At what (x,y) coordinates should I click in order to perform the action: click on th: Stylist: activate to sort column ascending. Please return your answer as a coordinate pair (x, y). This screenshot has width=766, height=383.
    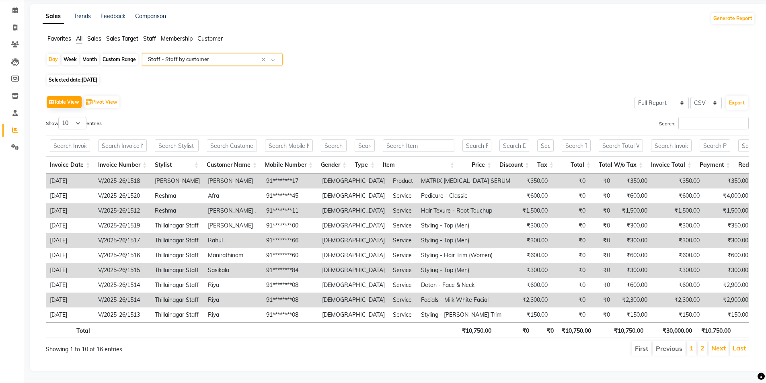
    Looking at the image, I should click on (177, 165).